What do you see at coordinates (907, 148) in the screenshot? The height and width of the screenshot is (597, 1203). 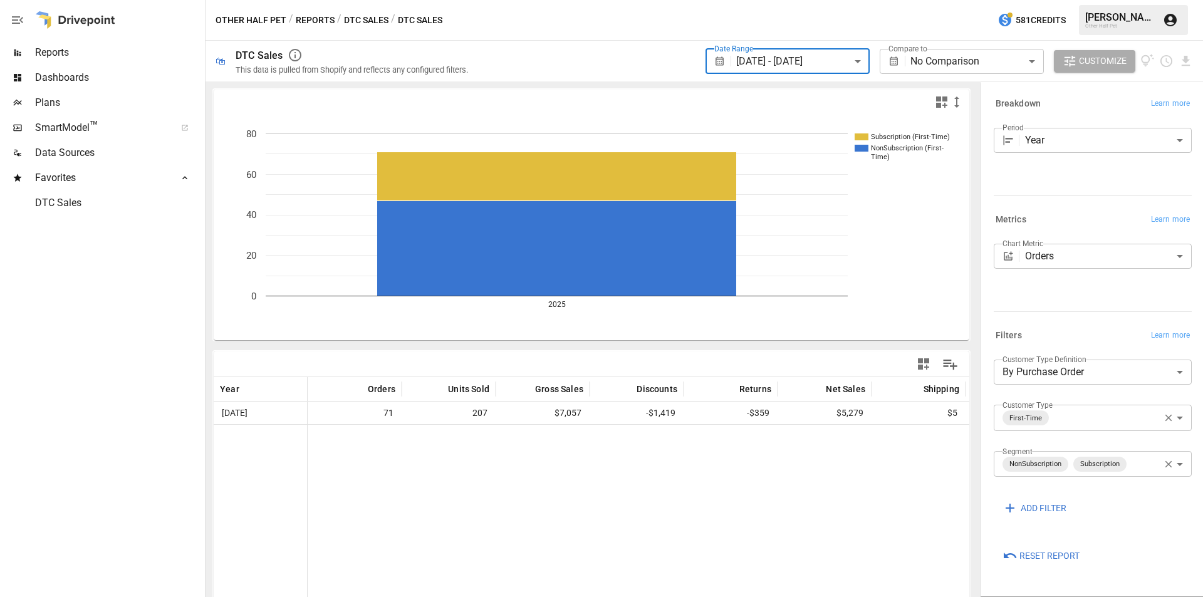 I see `text: NonSubscription (First-` at bounding box center [907, 148].